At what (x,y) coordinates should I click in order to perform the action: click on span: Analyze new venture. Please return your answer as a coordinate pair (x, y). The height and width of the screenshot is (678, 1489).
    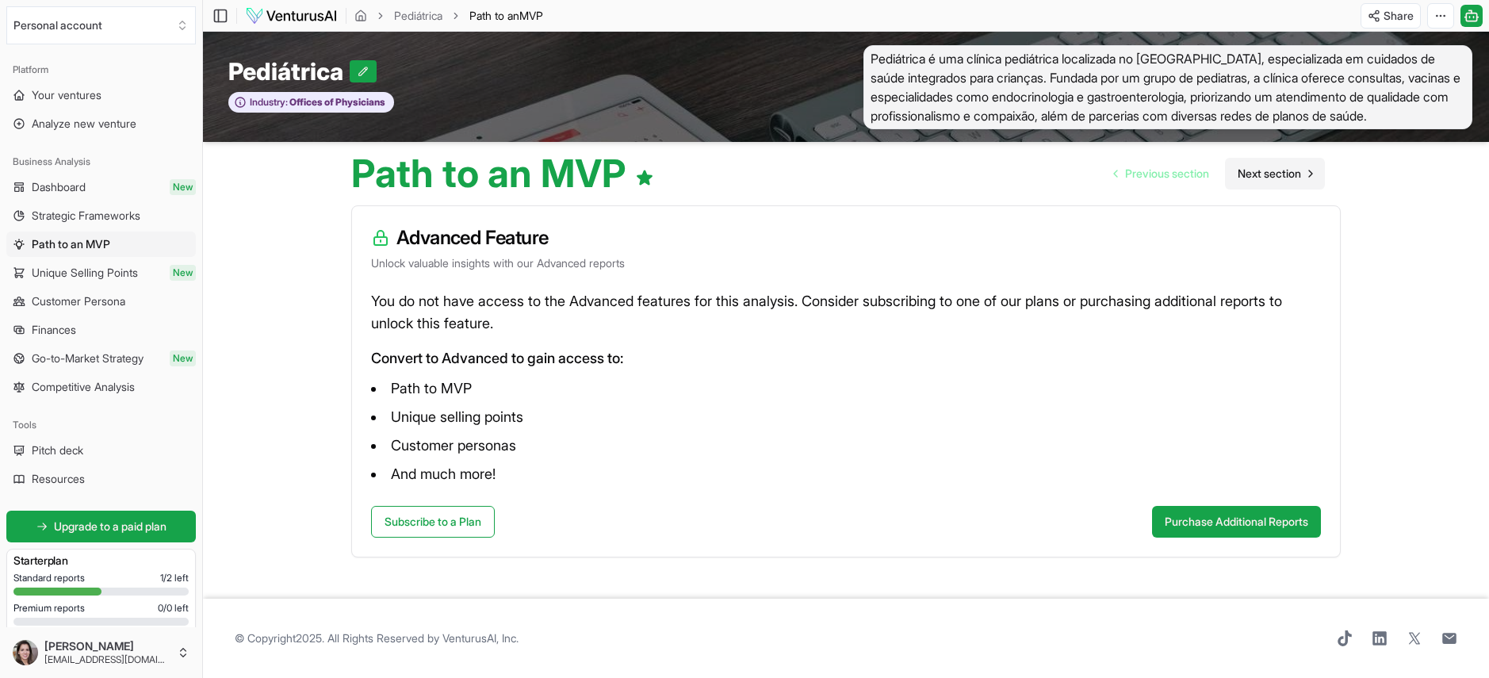
    Looking at the image, I should click on (84, 124).